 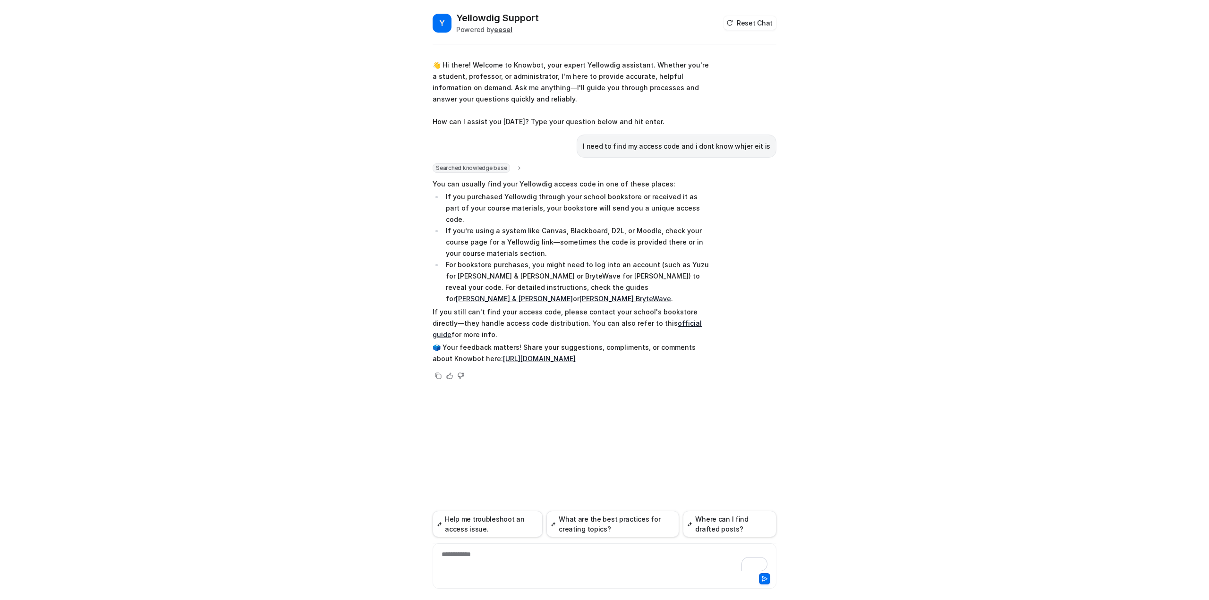 What do you see at coordinates (576, 208) in the screenshot?
I see `li: If you purchased Yellowdig through your school bookstore or received it as part of your course ma...` at bounding box center [576, 208].